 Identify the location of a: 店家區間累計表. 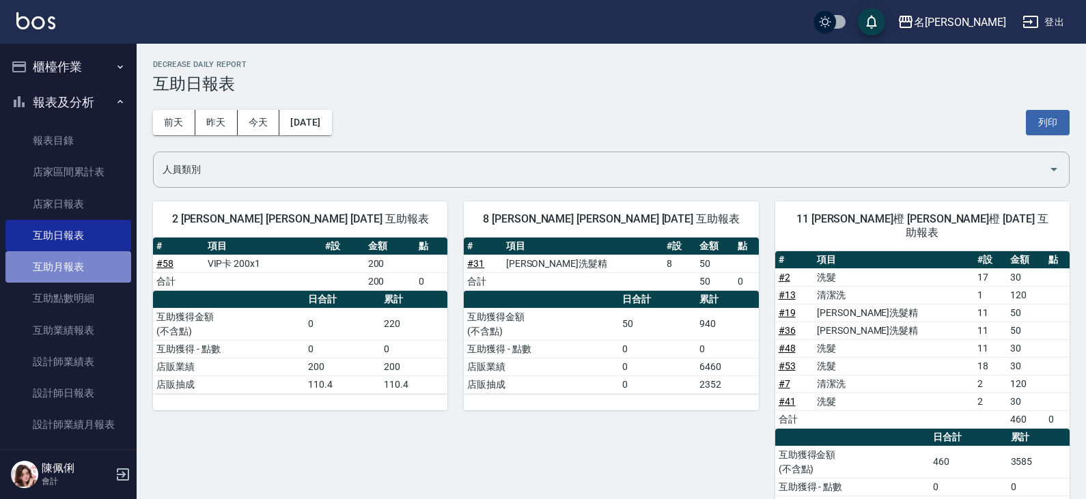
(68, 172).